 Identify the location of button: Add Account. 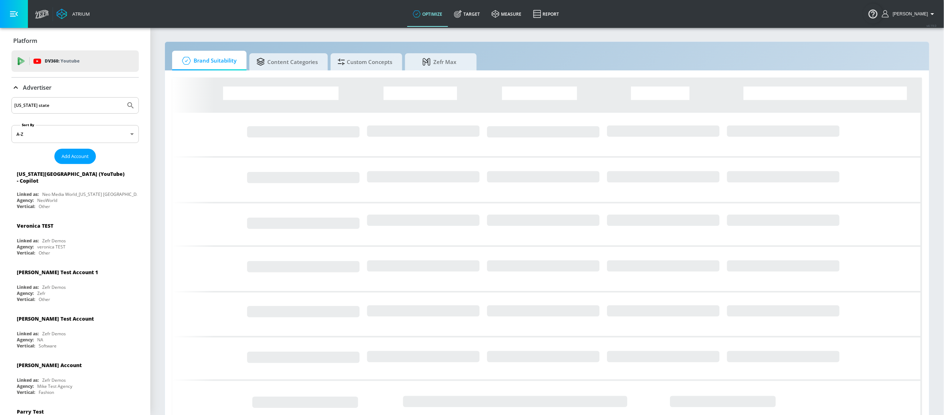
(75, 156).